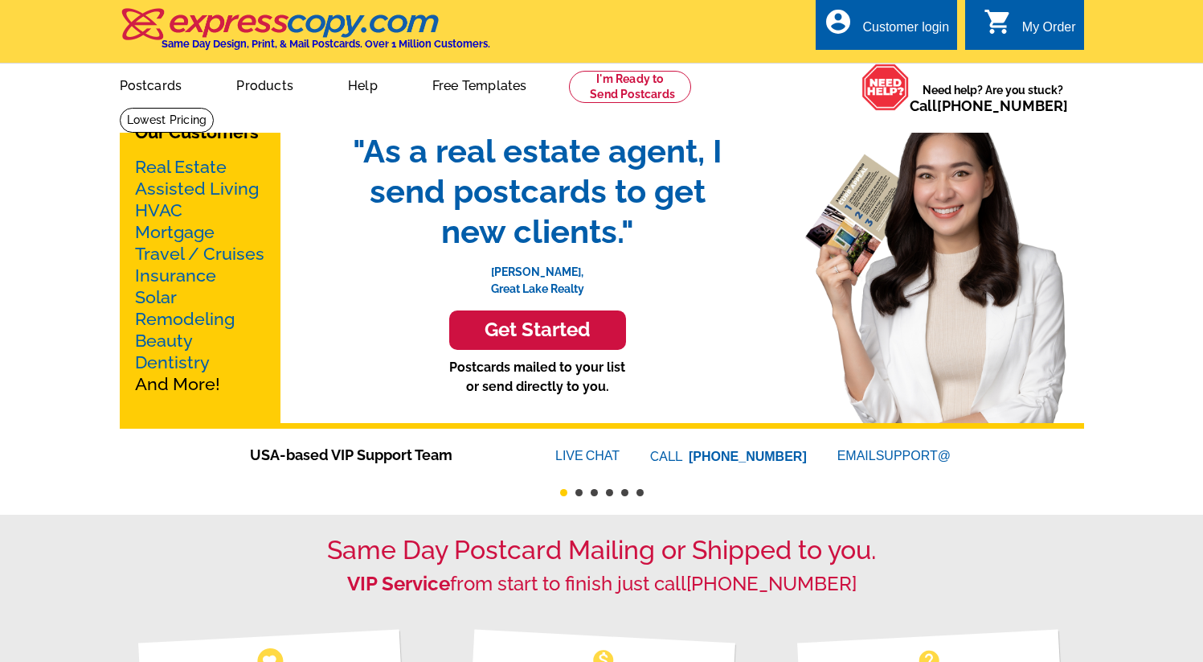 This screenshot has width=1203, height=662. Describe the element at coordinates (640, 492) in the screenshot. I see `button: 6 of 6` at that location.